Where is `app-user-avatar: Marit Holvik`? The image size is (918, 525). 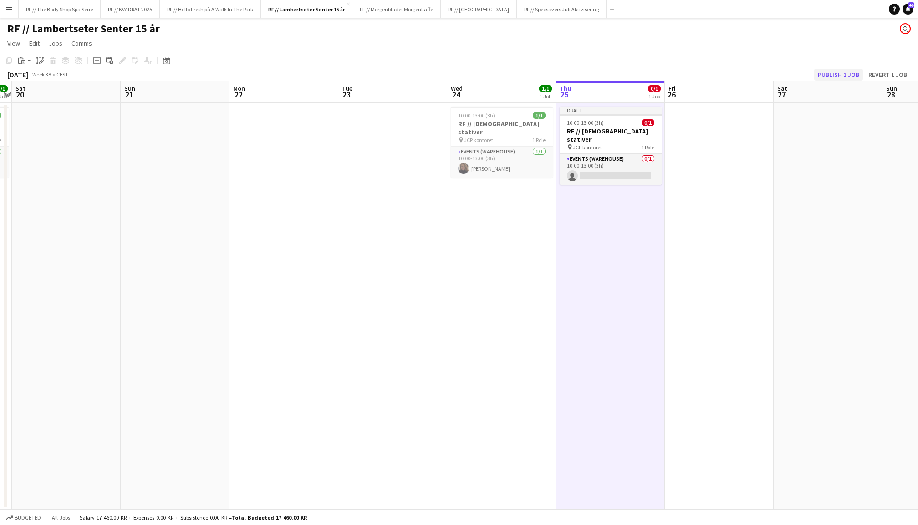 app-user-avatar: Marit Holvik is located at coordinates (905, 29).